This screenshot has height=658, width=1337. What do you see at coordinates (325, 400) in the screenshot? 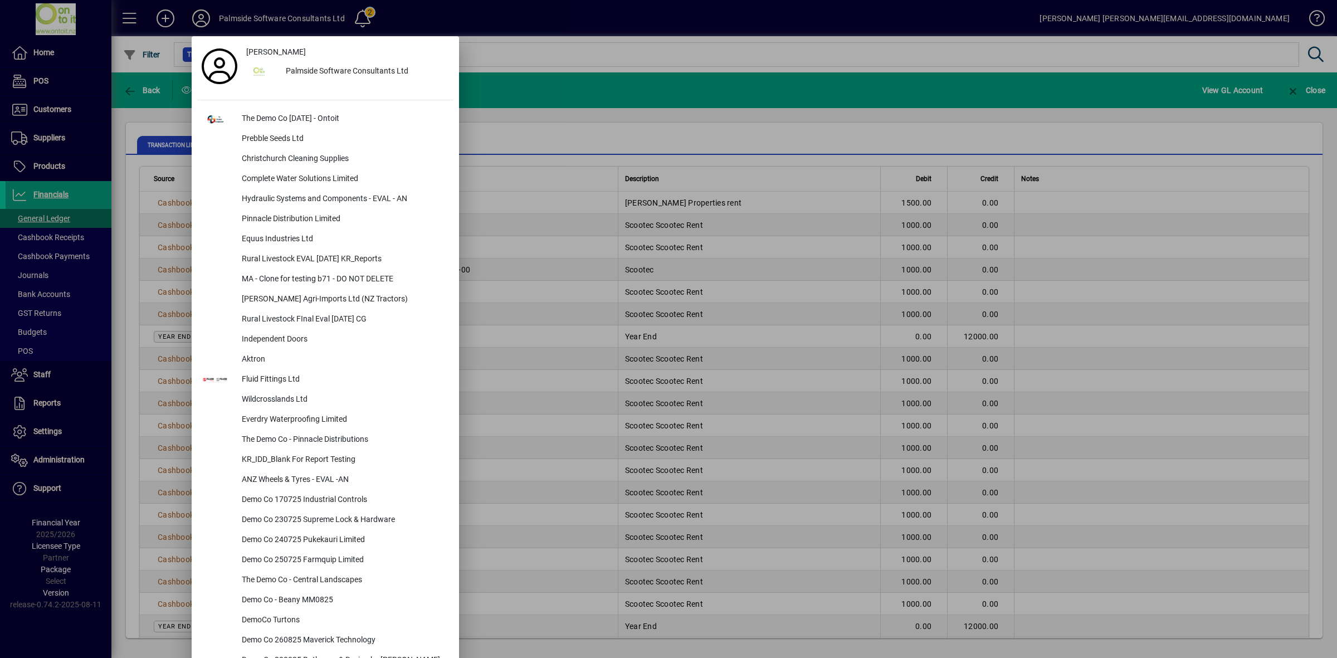
I see `button: Wildcrosslands Ltd` at bounding box center [325, 400].